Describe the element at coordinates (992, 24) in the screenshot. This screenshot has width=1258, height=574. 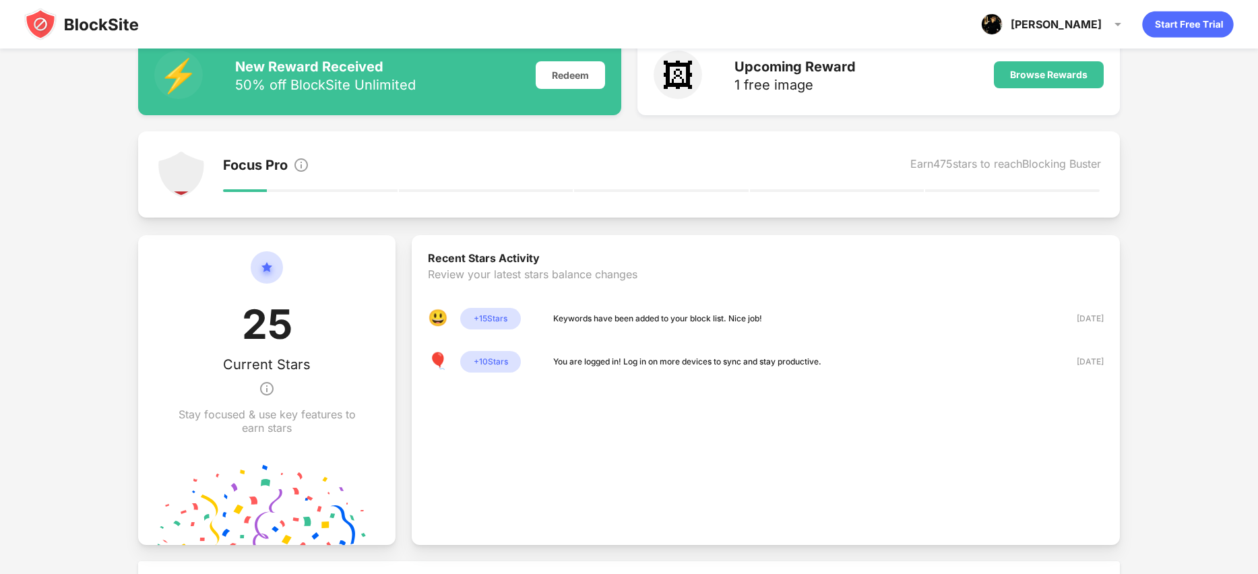
I see `img: ACg8ocKITEtaUovsVUCo3oAQhUXpfjMJ1-QOhT0yGkorobWD0XziXwaC=s96-c` at that location.